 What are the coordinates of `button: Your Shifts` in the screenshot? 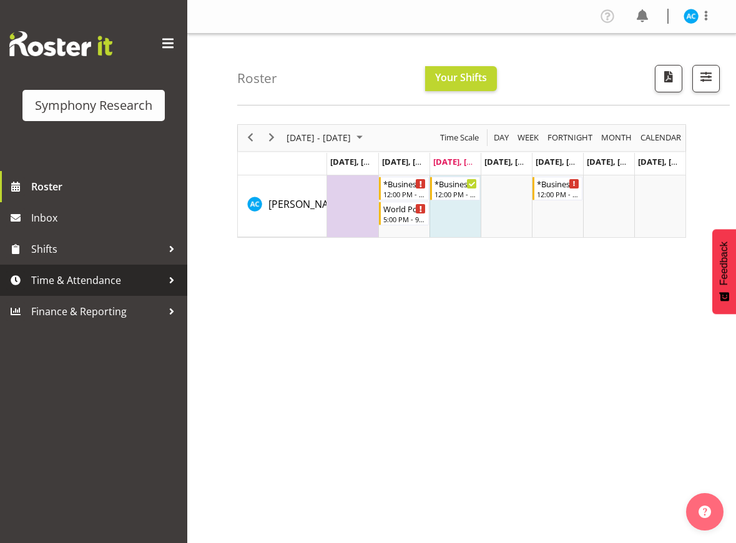 It's located at (461, 79).